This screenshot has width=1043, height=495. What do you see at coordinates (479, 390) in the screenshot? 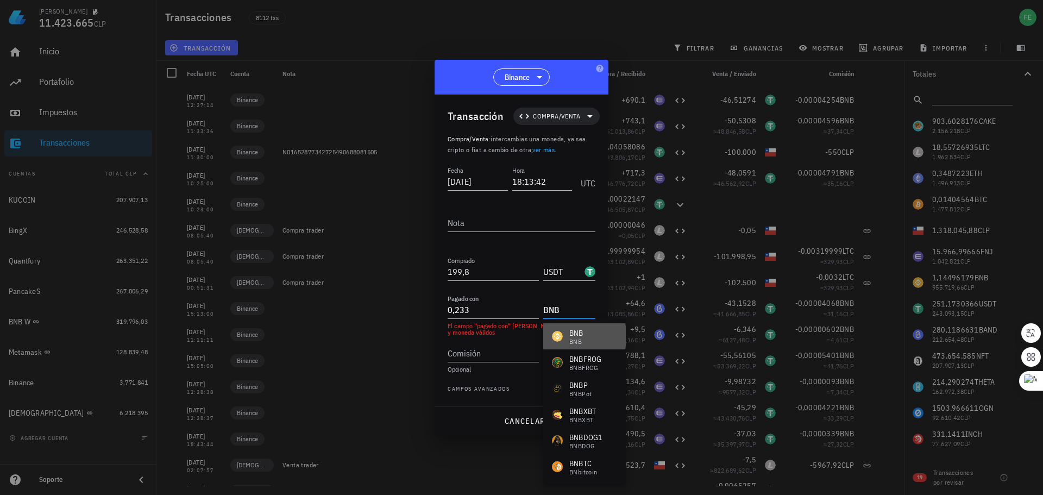
I see `span: Campos avanzados` at bounding box center [479, 390].